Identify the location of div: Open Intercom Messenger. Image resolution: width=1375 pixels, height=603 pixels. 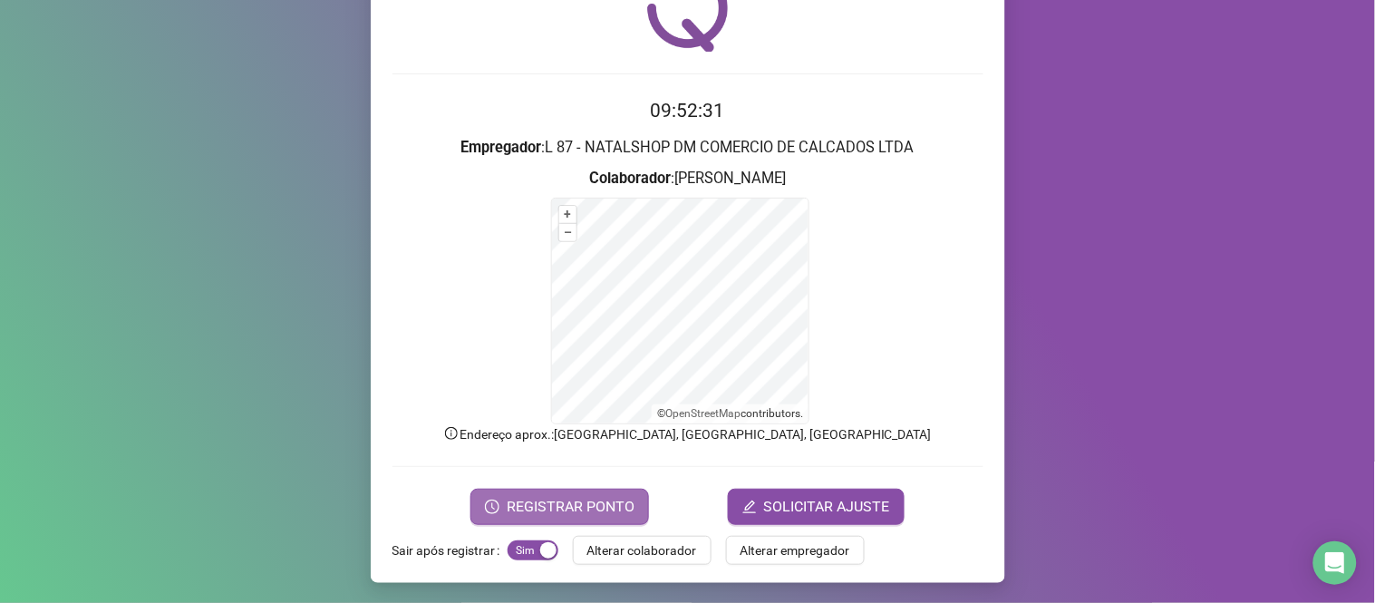
(1335, 563).